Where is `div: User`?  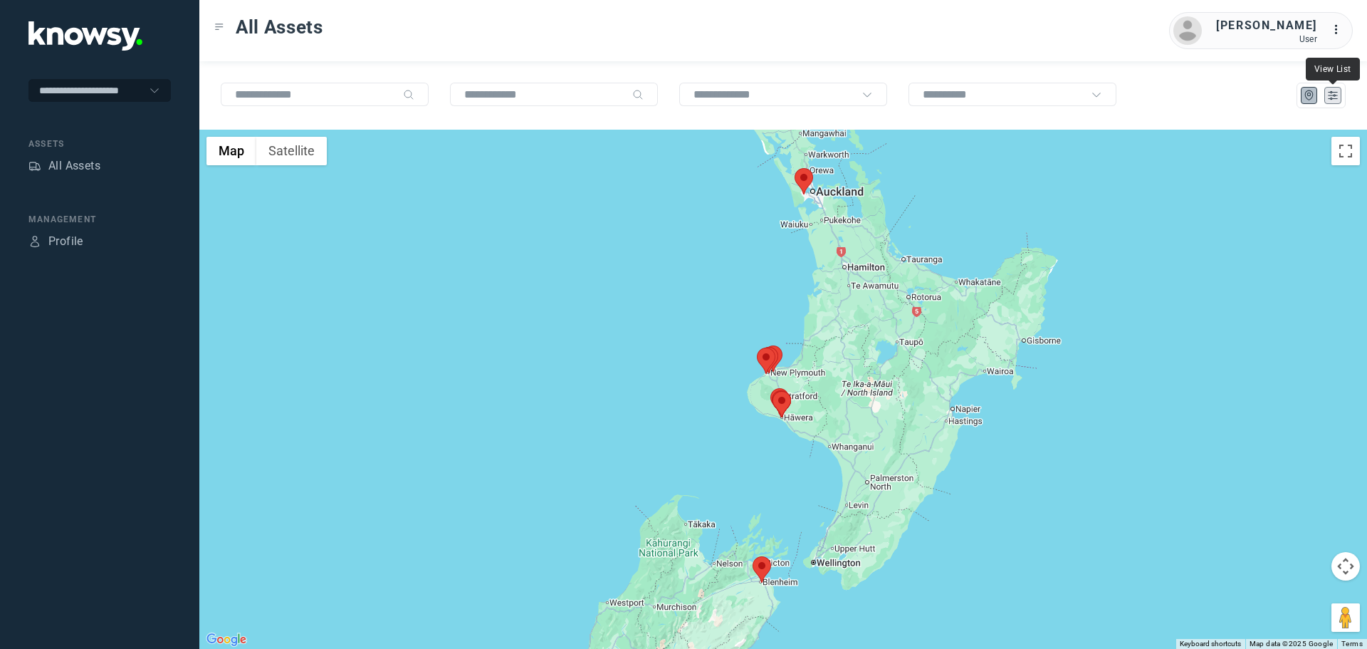
div: User is located at coordinates (1267, 39).